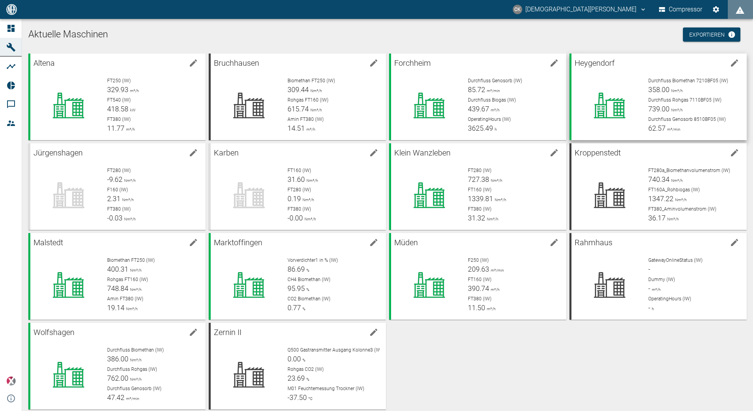 This screenshot has height=411, width=753. Describe the element at coordinates (326, 389) in the screenshot. I see `span: M01 Feuchtemessung Trockner (IW)` at that location.